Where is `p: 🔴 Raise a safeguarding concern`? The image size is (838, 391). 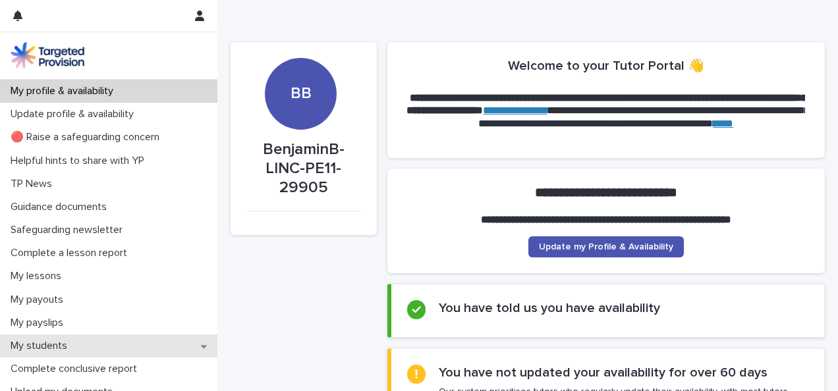
p: 🔴 Raise a safeguarding concern is located at coordinates (88, 137).